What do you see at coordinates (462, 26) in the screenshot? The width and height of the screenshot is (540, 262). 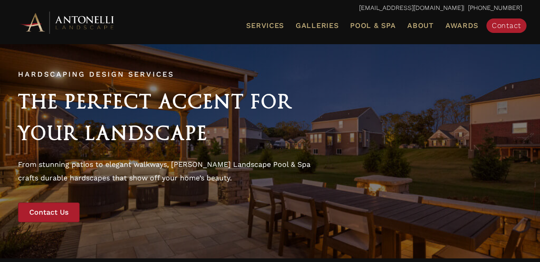 I see `a: Awards` at bounding box center [462, 26].